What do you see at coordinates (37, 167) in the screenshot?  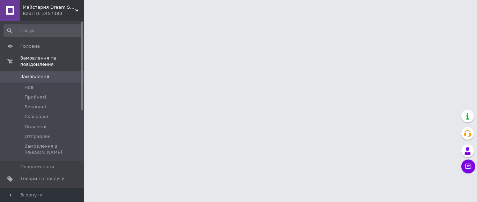 I see `span: Повідомлення` at bounding box center [37, 167].